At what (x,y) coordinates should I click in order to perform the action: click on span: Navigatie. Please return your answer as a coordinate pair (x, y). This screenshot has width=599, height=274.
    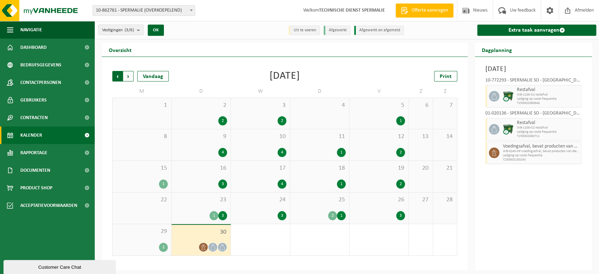
    Looking at the image, I should click on (31, 30).